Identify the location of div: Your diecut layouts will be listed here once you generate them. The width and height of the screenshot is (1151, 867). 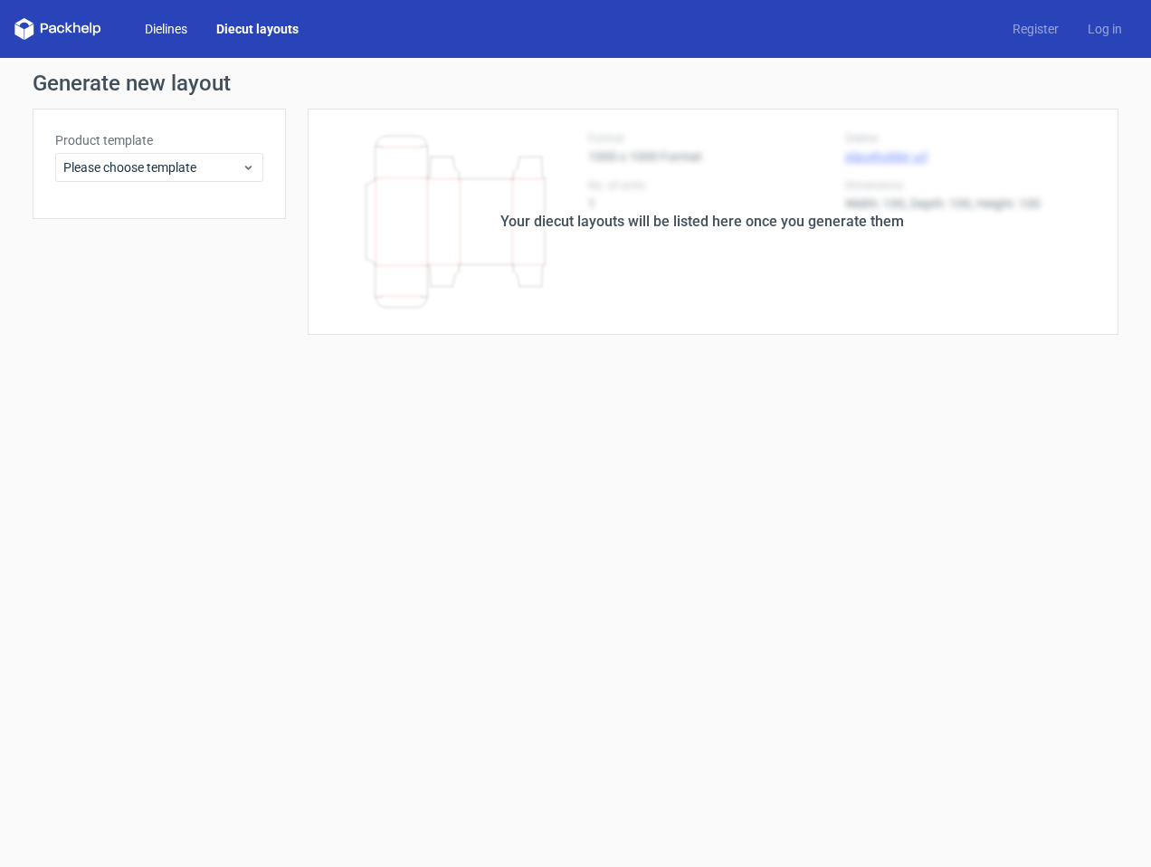
(702, 222).